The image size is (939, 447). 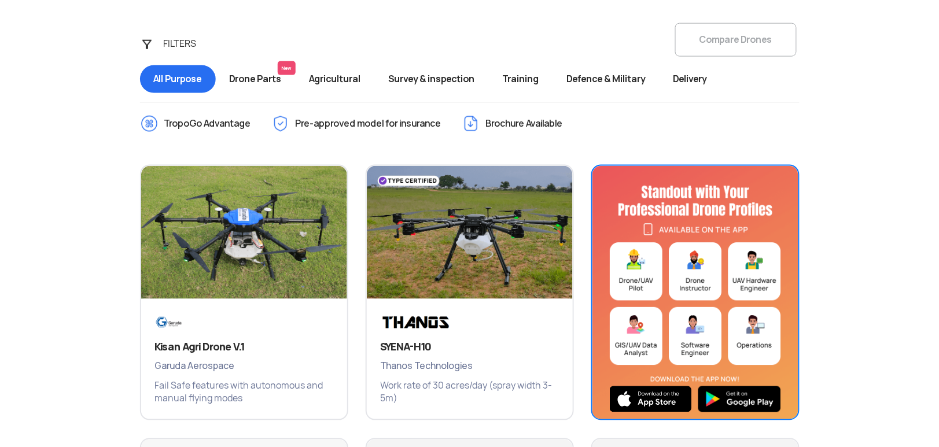 I want to click on span: Pre-approved model for insurance, so click(x=368, y=124).